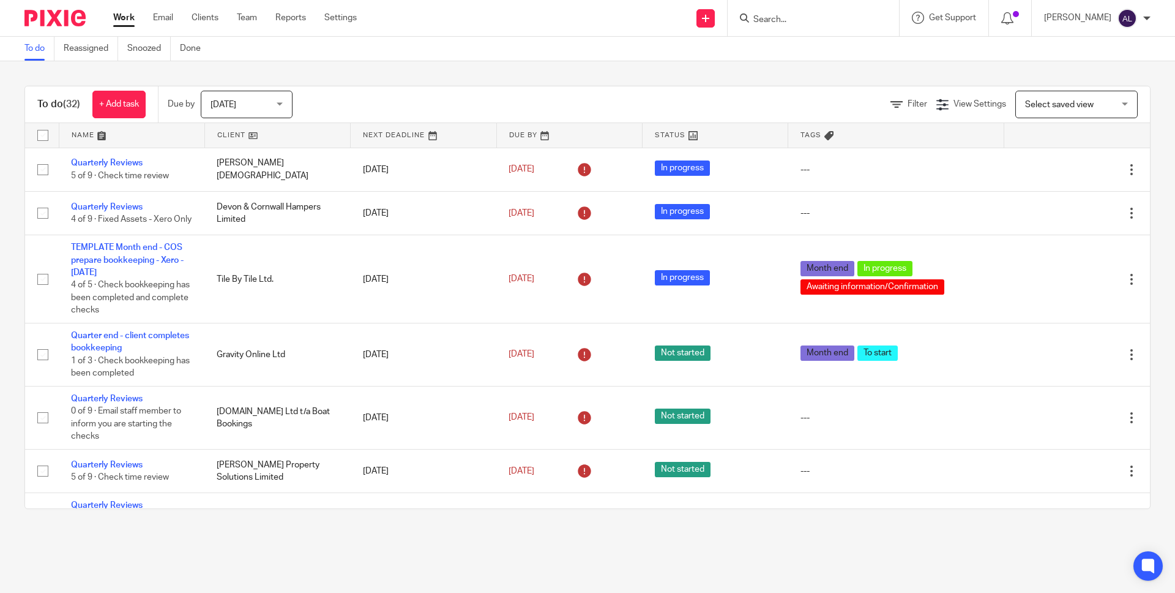  Describe the element at coordinates (277, 524) in the screenshot. I see `td: Platinum Ifs Limited` at that location.